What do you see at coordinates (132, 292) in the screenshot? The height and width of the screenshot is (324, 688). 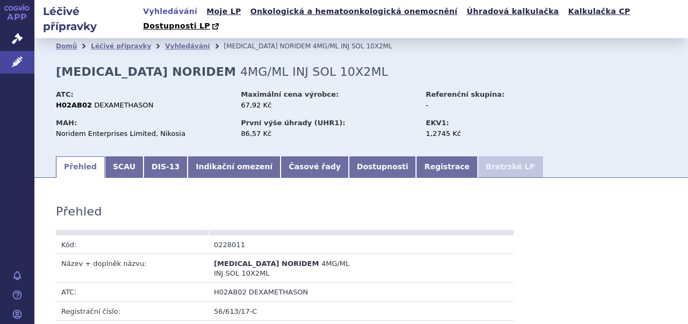 I see `td: ATC:` at bounding box center [132, 292].